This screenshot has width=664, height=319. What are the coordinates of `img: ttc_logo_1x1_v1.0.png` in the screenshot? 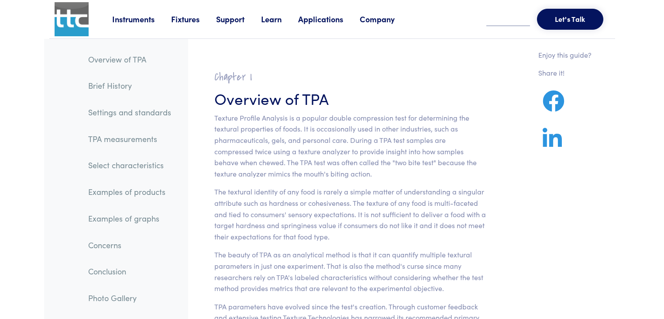 It's located at (72, 19).